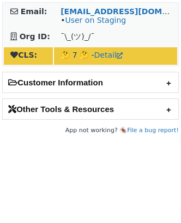  Describe the element at coordinates (35, 37) in the screenshot. I see `strong: Org ID:` at that location.